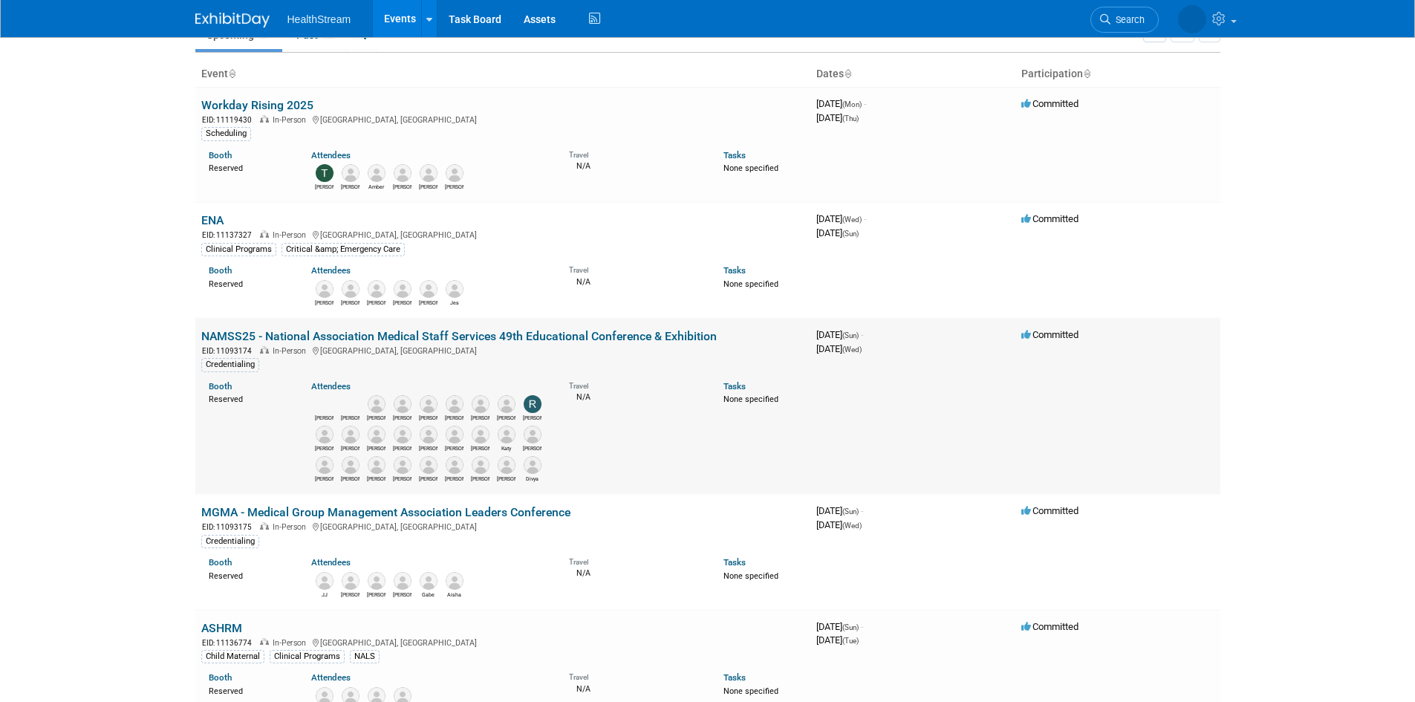 The width and height of the screenshot is (1415, 702). I want to click on div: William Davis, so click(350, 594).